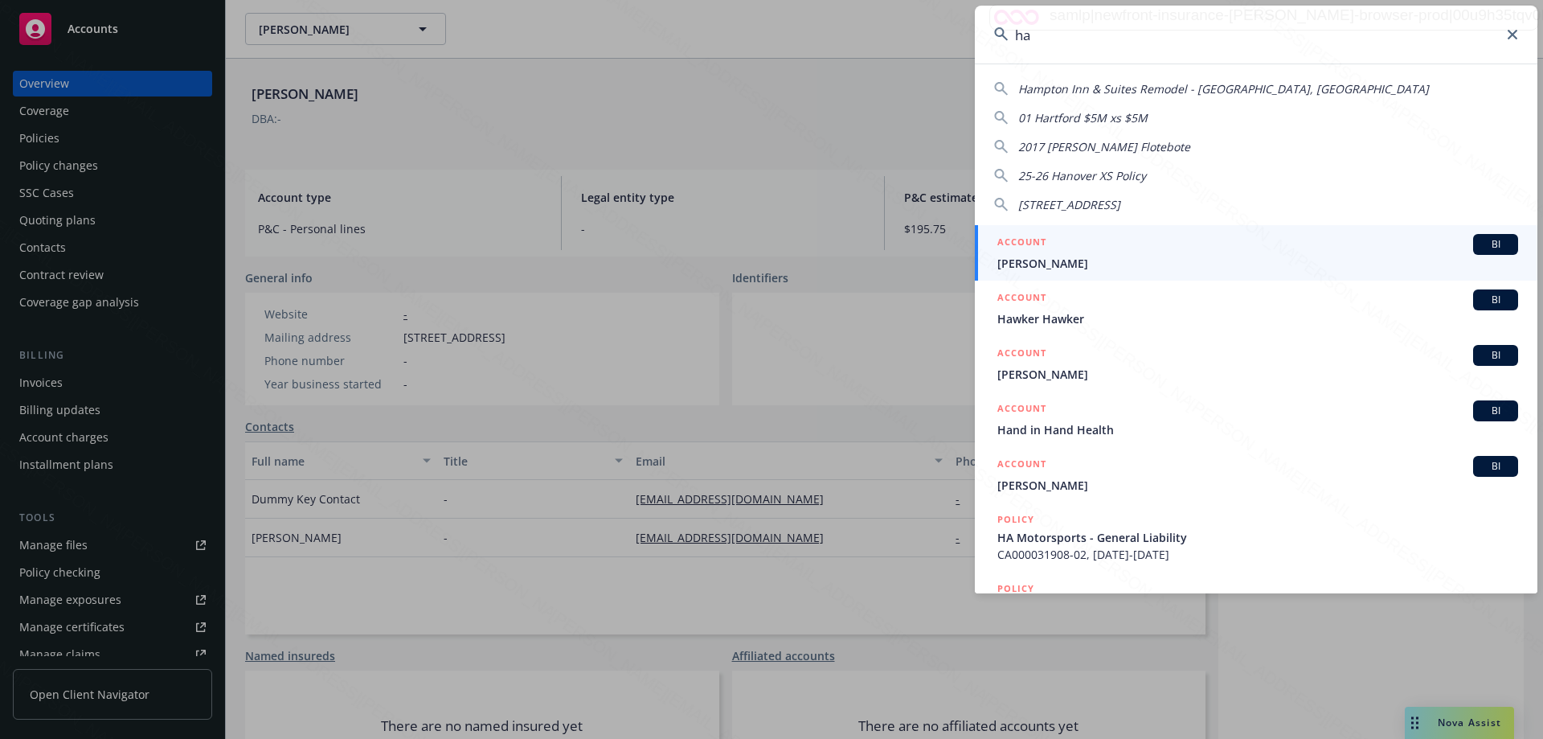  I want to click on span: 01 Hartford $5M xs $5M, so click(1082, 117).